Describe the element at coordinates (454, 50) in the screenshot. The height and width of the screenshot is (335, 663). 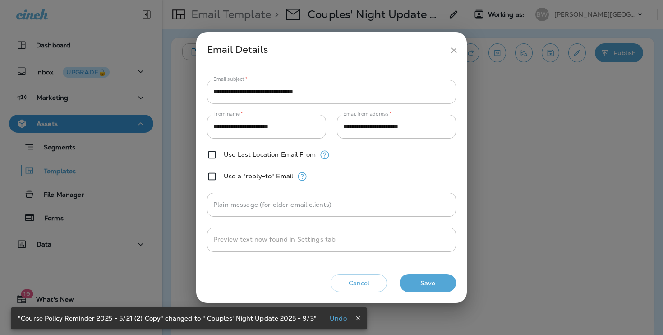
I see `button: close` at that location.